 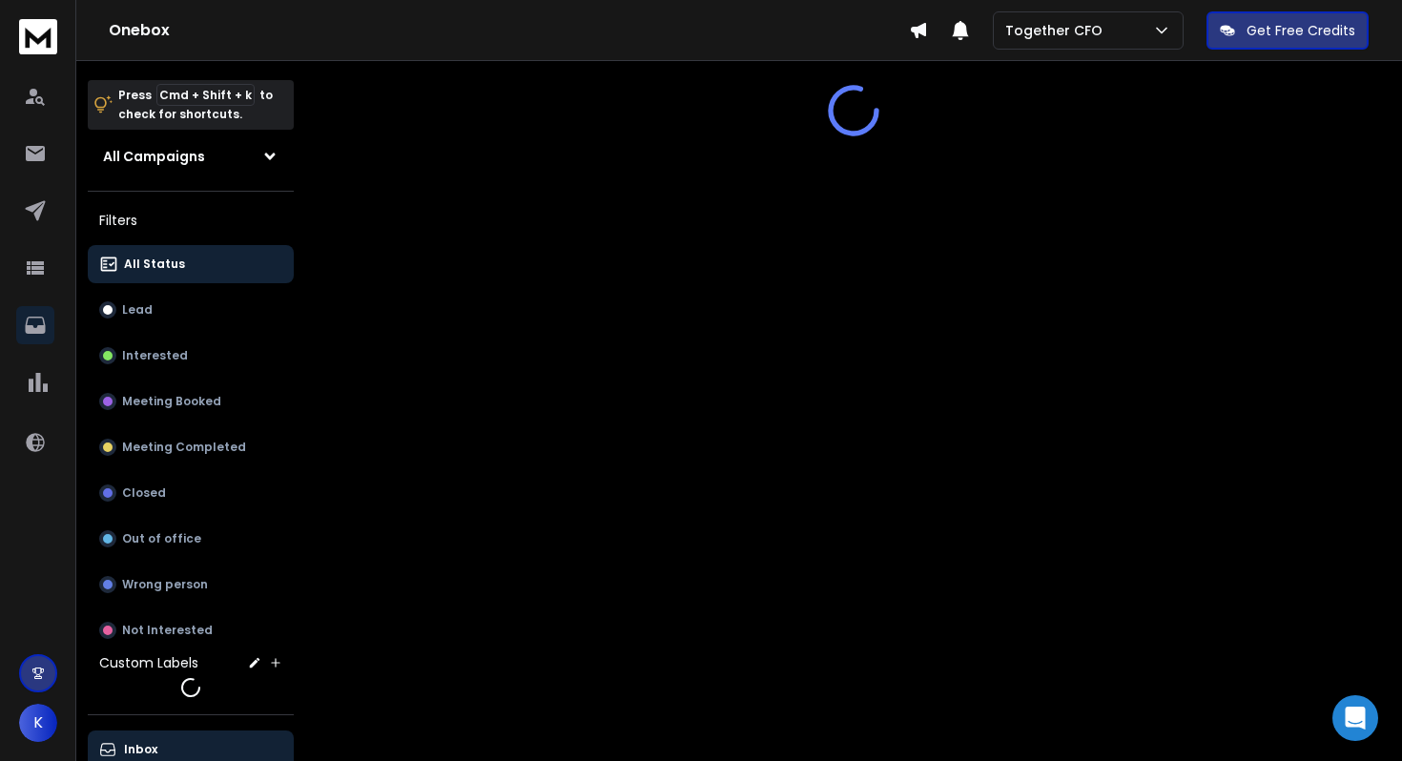 What do you see at coordinates (191, 539) in the screenshot?
I see `button: Out of office` at bounding box center [191, 539].